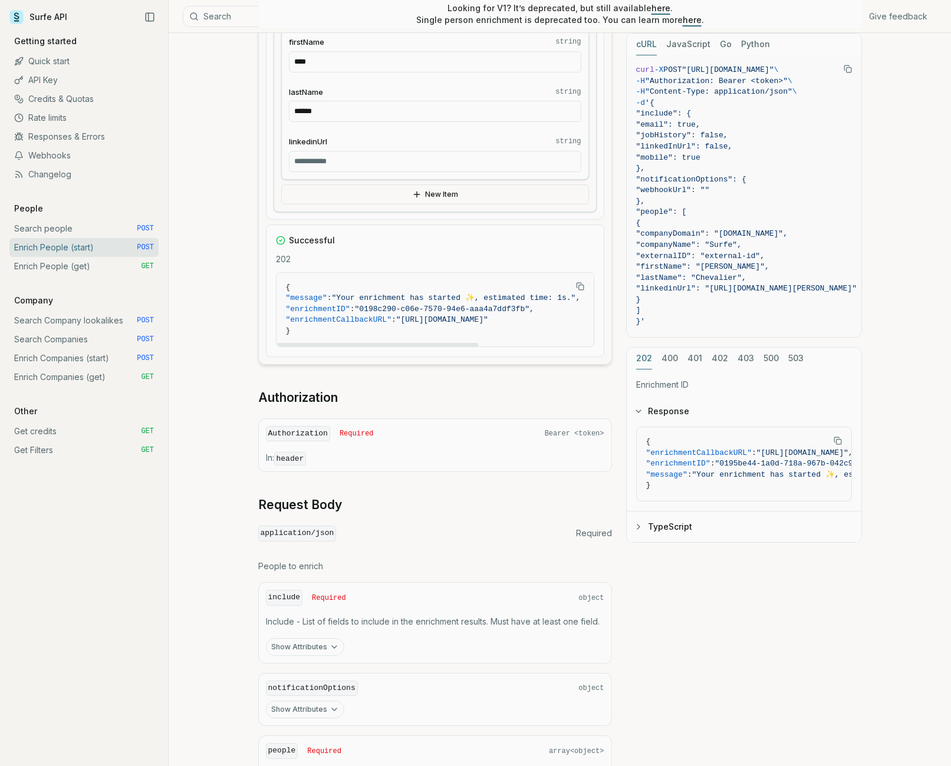  Describe the element at coordinates (84, 118) in the screenshot. I see `a: Rate limits` at that location.